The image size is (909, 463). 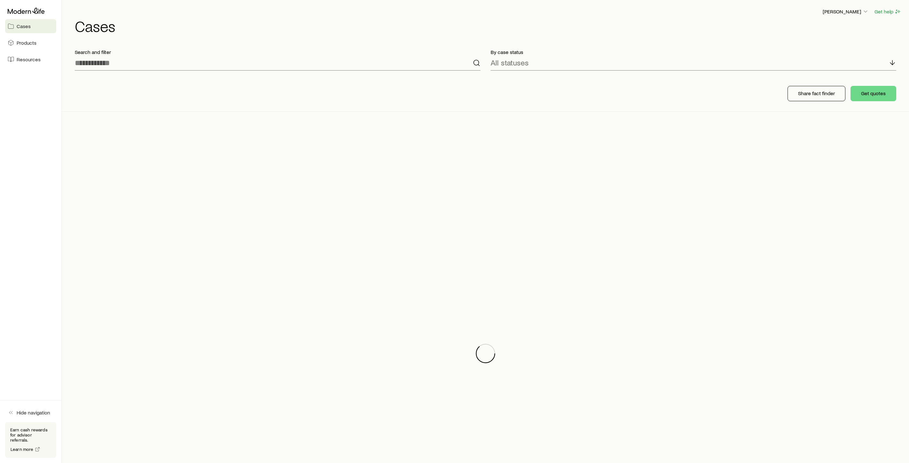 I want to click on a: Cases, so click(x=31, y=26).